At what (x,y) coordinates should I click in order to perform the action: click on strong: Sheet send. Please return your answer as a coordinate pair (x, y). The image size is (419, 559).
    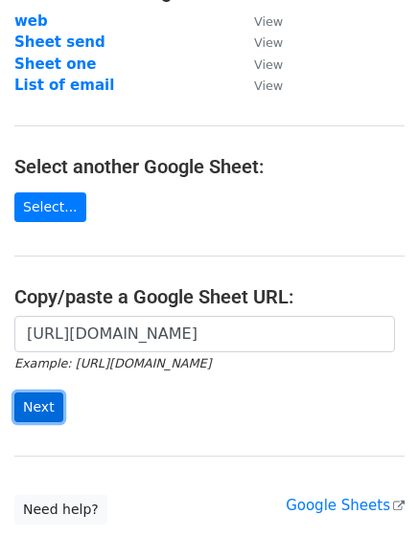
    Looking at the image, I should click on (59, 42).